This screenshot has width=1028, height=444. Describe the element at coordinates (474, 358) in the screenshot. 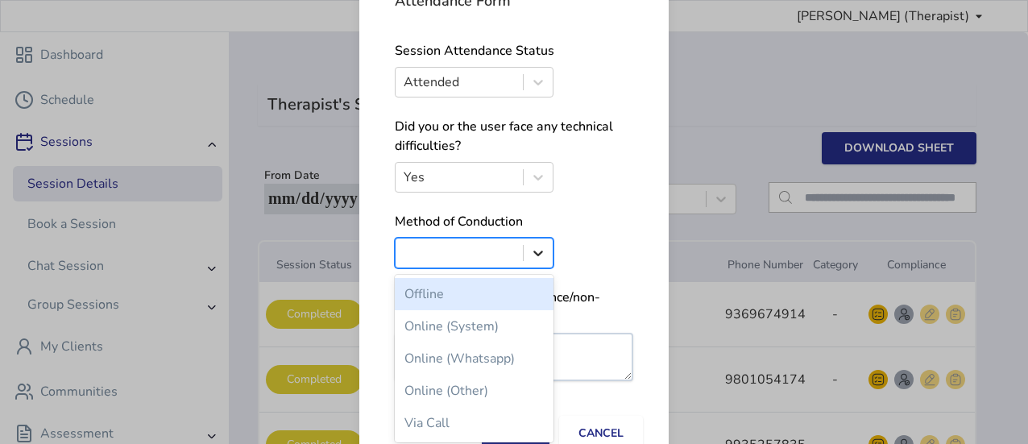

I see `div: Online (Whatsapp)` at that location.